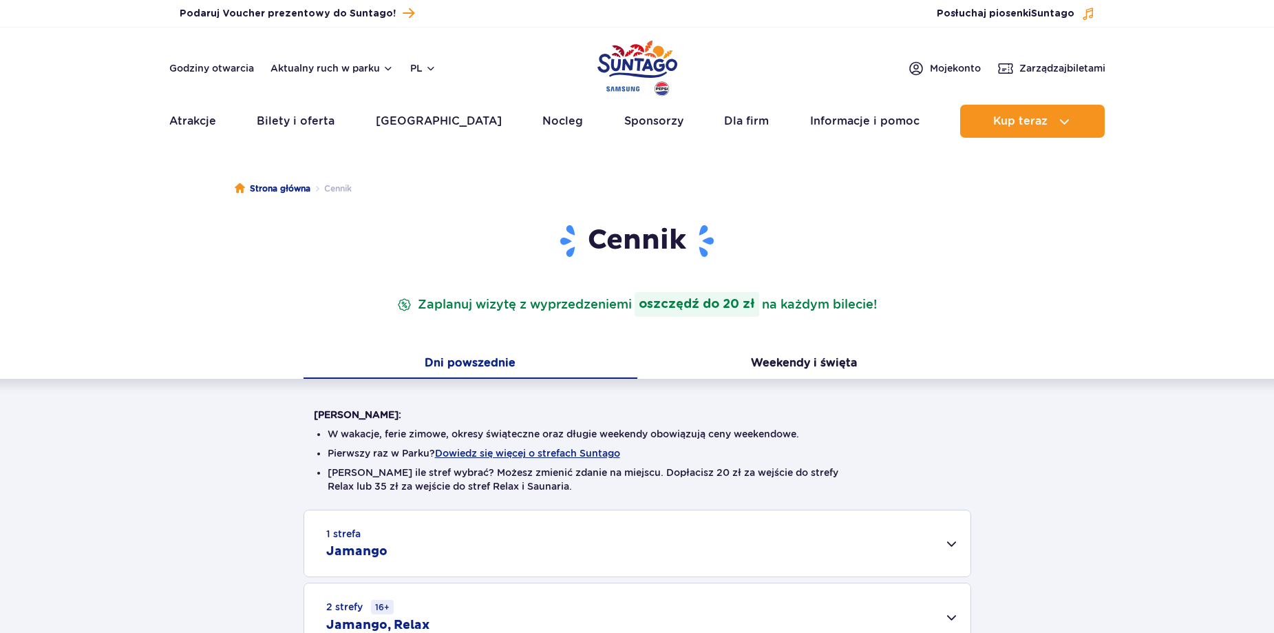 The width and height of the screenshot is (1274, 633). What do you see at coordinates (944, 68) in the screenshot?
I see `a: Mojekonto` at bounding box center [944, 68].